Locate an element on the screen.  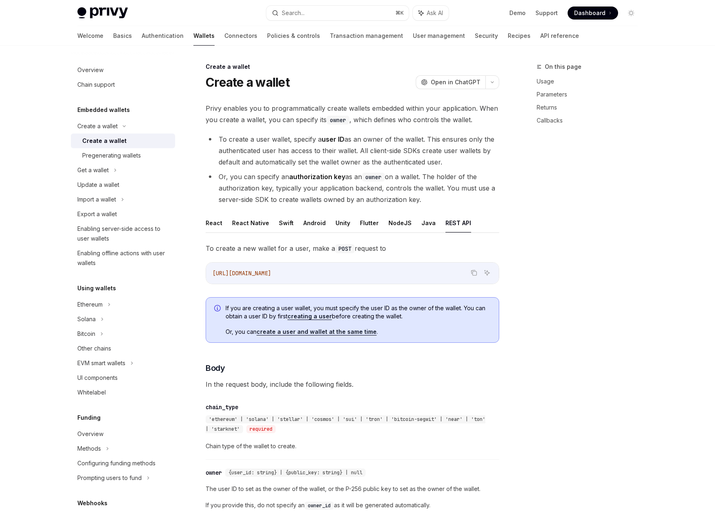
button: Unity is located at coordinates (343, 223).